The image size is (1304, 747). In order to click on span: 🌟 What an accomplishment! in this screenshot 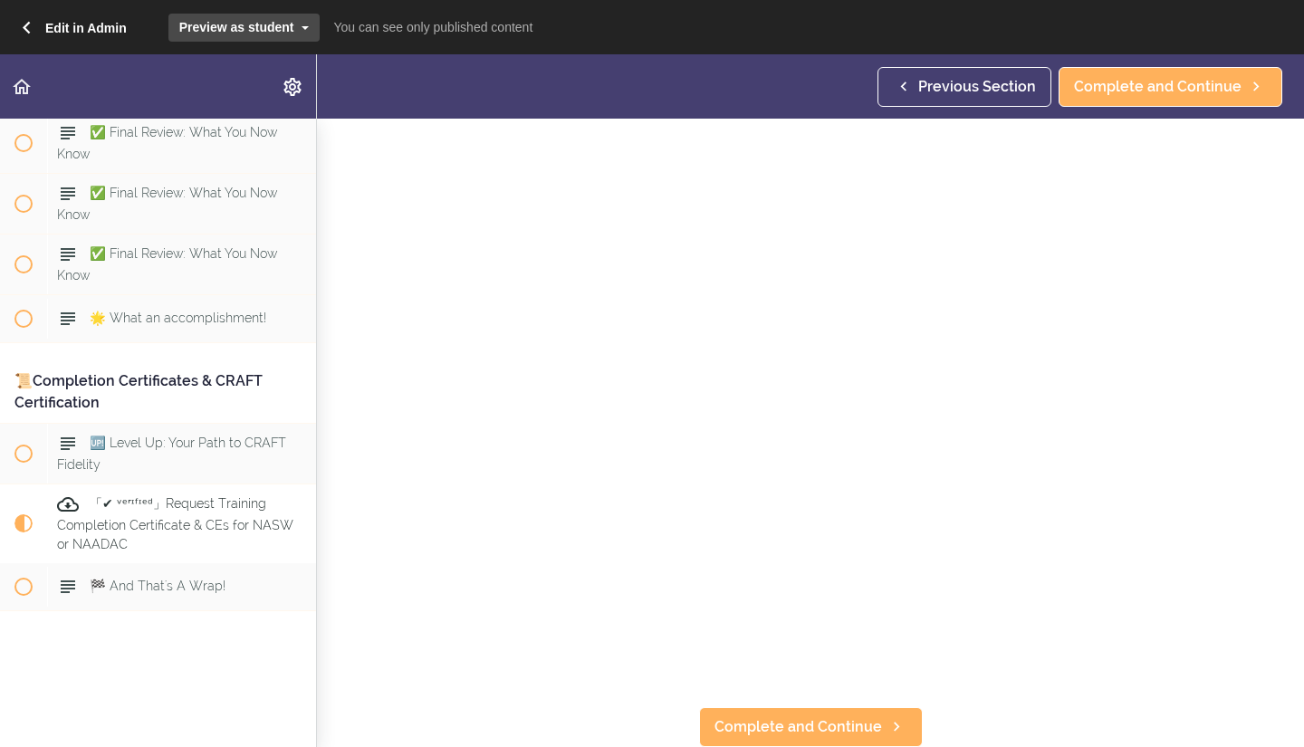, I will do `click(178, 318)`.